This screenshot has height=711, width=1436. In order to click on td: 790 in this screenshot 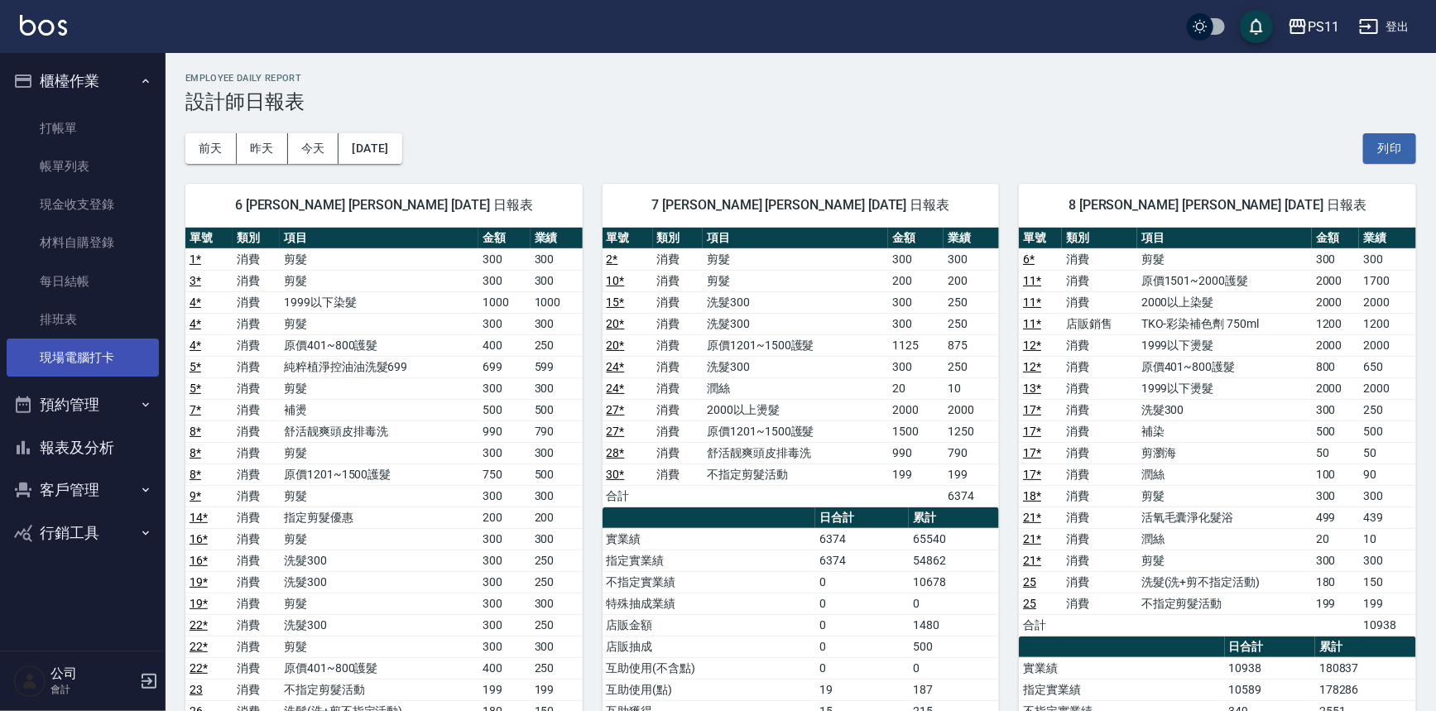, I will do `click(556, 431)`.